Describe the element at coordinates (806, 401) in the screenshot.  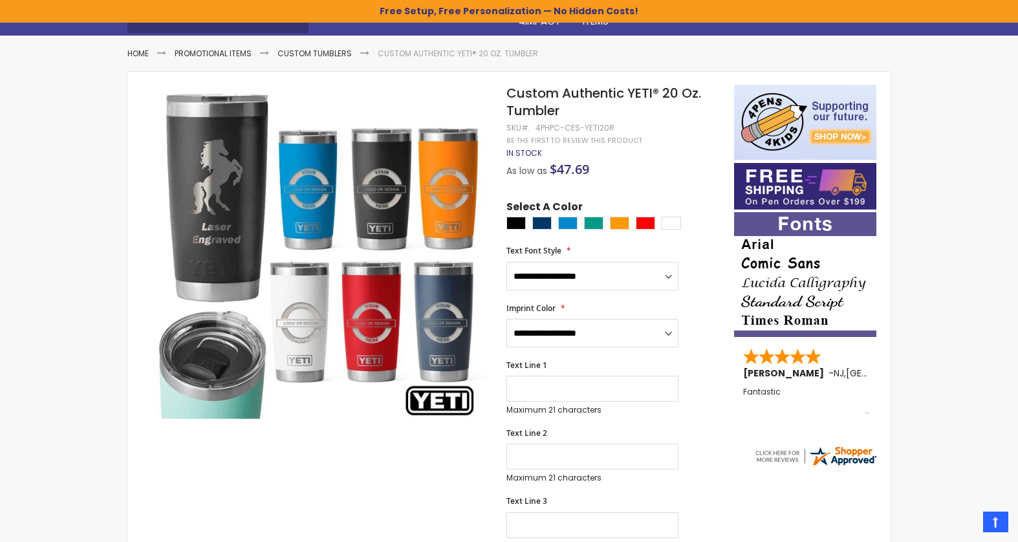
I see `div: Fantastic` at that location.